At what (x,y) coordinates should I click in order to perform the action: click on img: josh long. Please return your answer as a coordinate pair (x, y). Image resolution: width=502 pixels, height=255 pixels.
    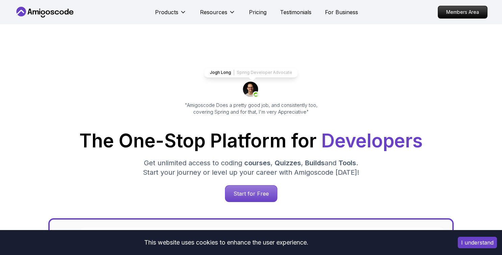
    Looking at the image, I should click on (251, 90).